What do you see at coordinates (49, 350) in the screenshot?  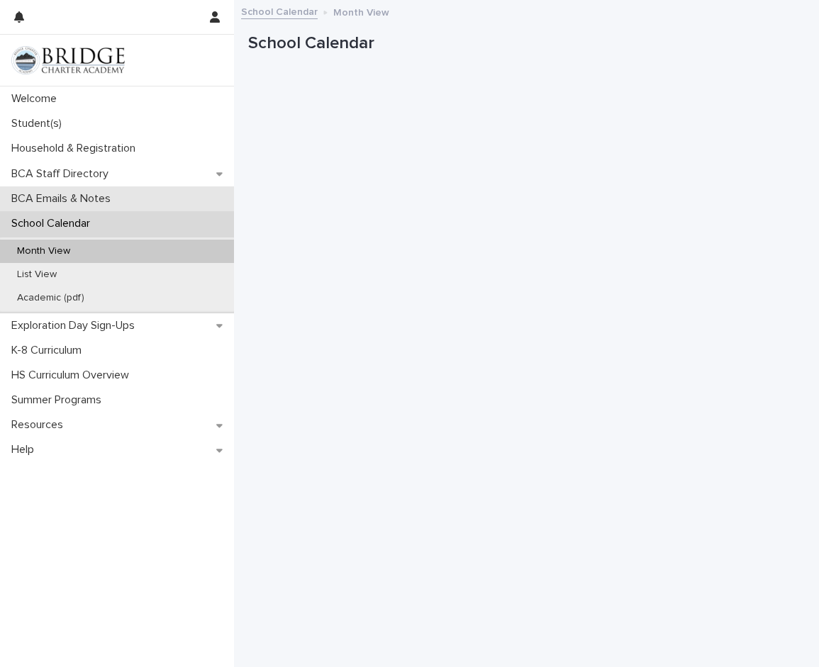 I see `p: K-8 Curriculum` at bounding box center [49, 350].